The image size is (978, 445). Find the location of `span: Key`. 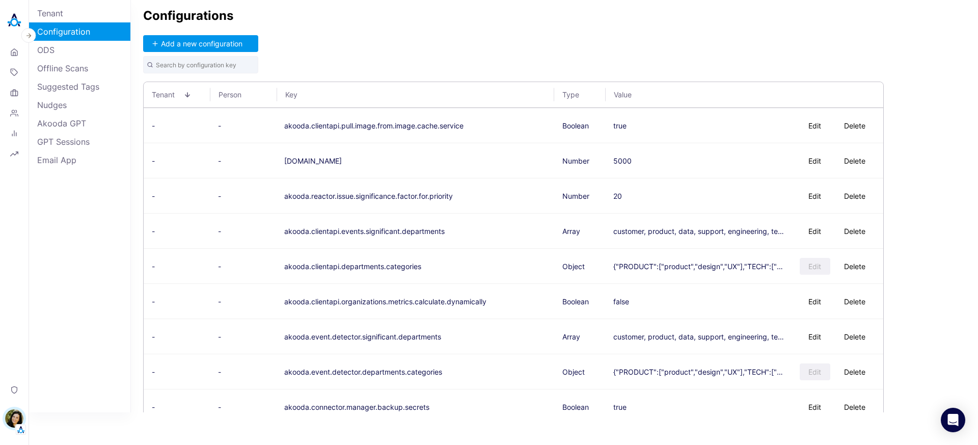

span: Key is located at coordinates (412, 94).